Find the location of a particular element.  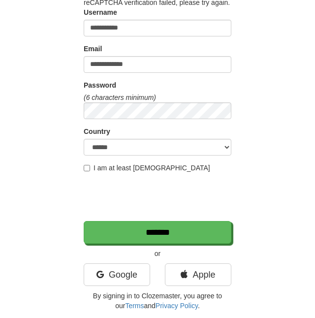

p: By signing in to Clozemaster, you agree to our and . is located at coordinates (158, 301).